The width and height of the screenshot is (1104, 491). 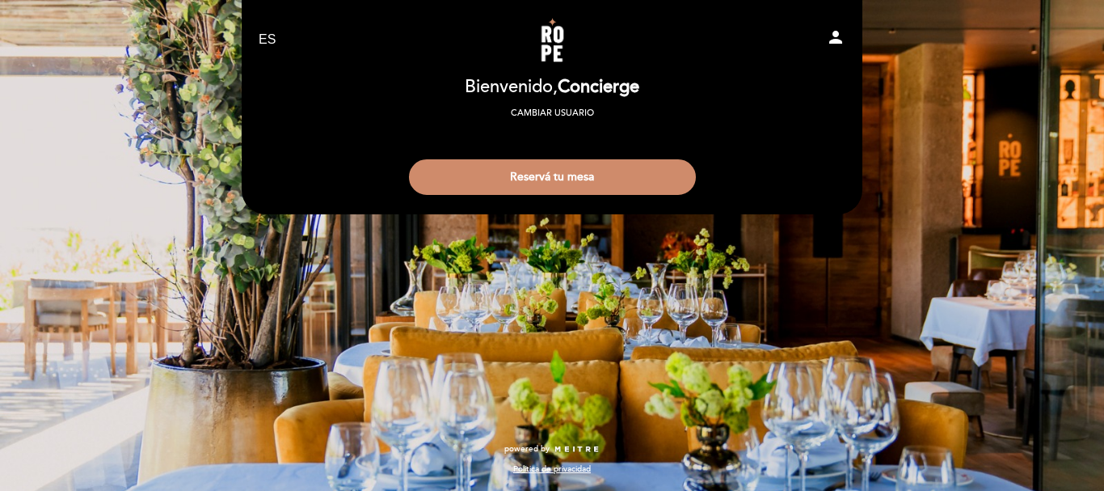 I want to click on button: Cambiar usuario, so click(x=552, y=113).